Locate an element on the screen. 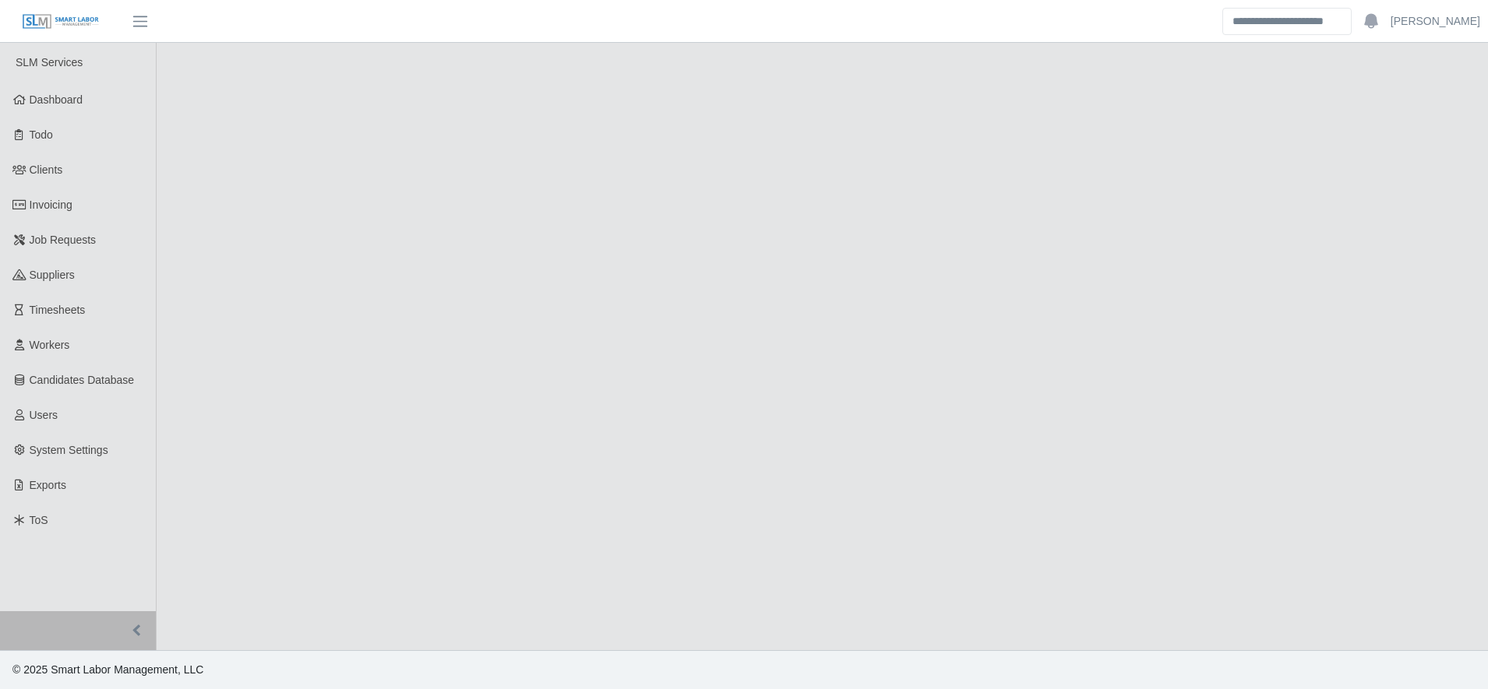 Image resolution: width=1488 pixels, height=689 pixels. span: Exports is located at coordinates (48, 485).